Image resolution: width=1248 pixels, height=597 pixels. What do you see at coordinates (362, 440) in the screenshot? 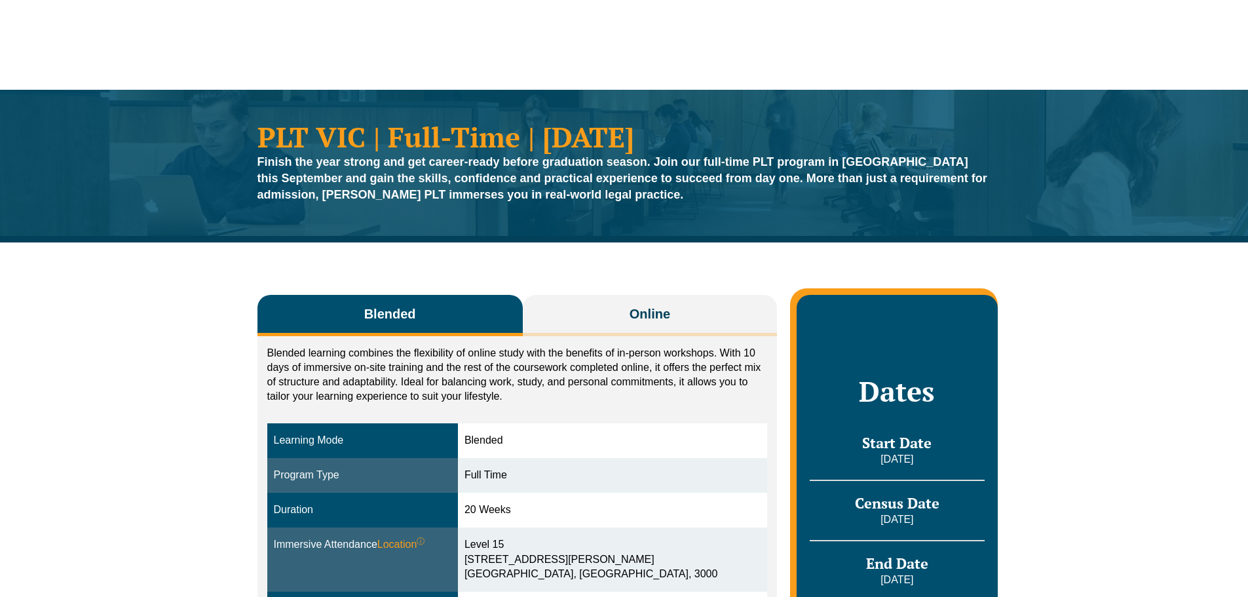
I see `div: Learning Mode` at bounding box center [362, 440].